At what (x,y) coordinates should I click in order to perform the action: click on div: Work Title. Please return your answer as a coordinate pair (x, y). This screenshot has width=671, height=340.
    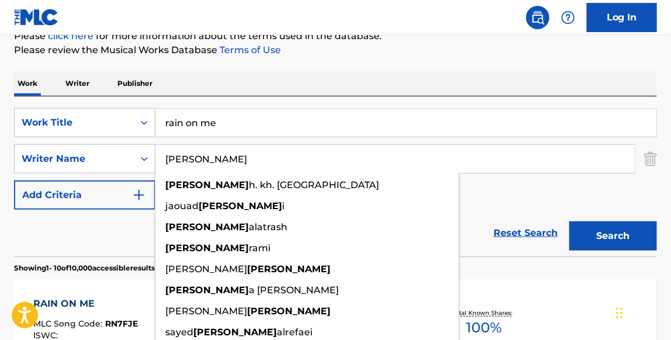
    Looking at the image, I should click on (74, 123).